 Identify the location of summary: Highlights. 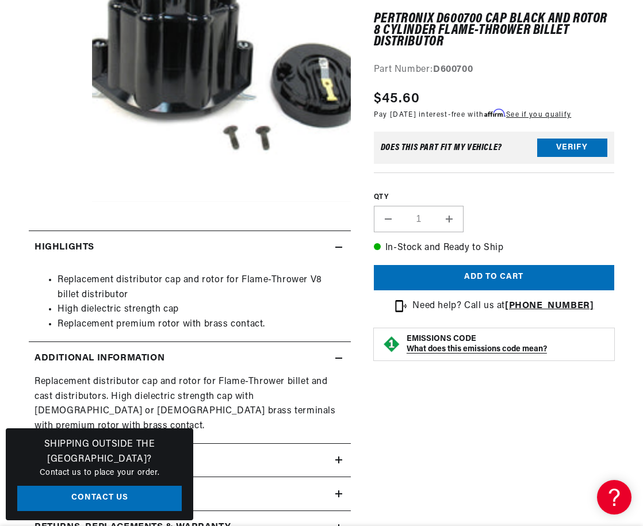
(190, 248).